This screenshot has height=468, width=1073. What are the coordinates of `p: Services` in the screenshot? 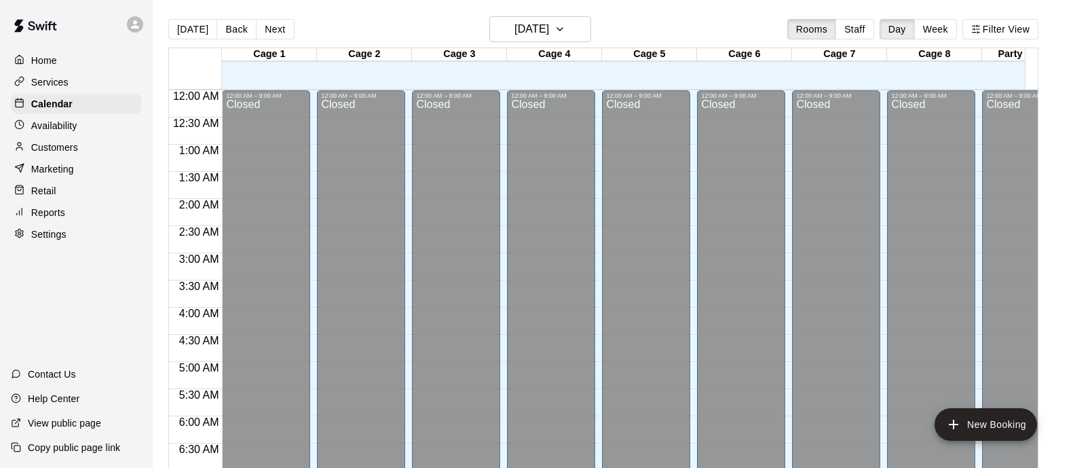 It's located at (50, 82).